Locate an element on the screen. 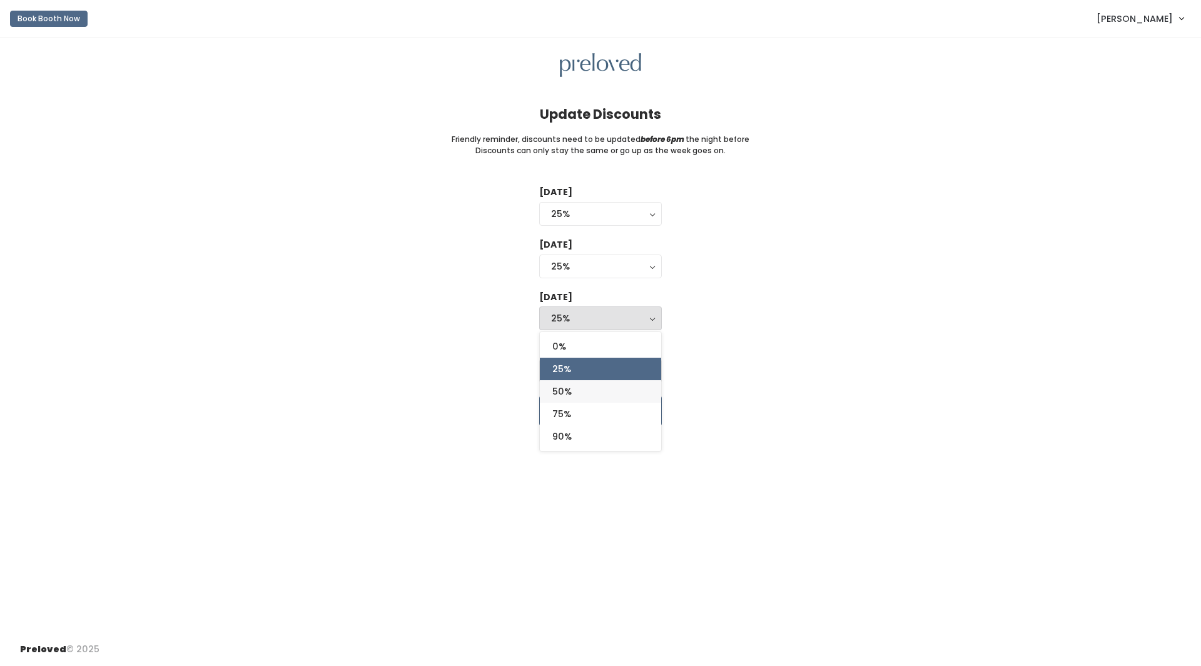 The height and width of the screenshot is (666, 1201). span: 75% is located at coordinates (562, 414).